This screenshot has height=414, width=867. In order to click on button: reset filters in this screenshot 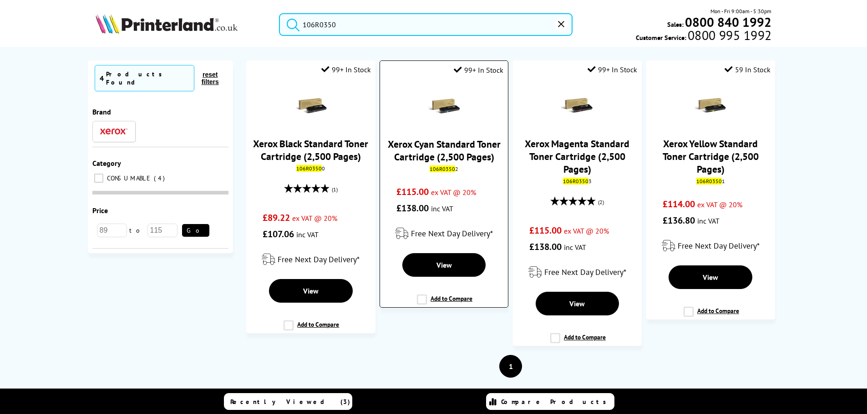, I will do `click(210, 78)`.